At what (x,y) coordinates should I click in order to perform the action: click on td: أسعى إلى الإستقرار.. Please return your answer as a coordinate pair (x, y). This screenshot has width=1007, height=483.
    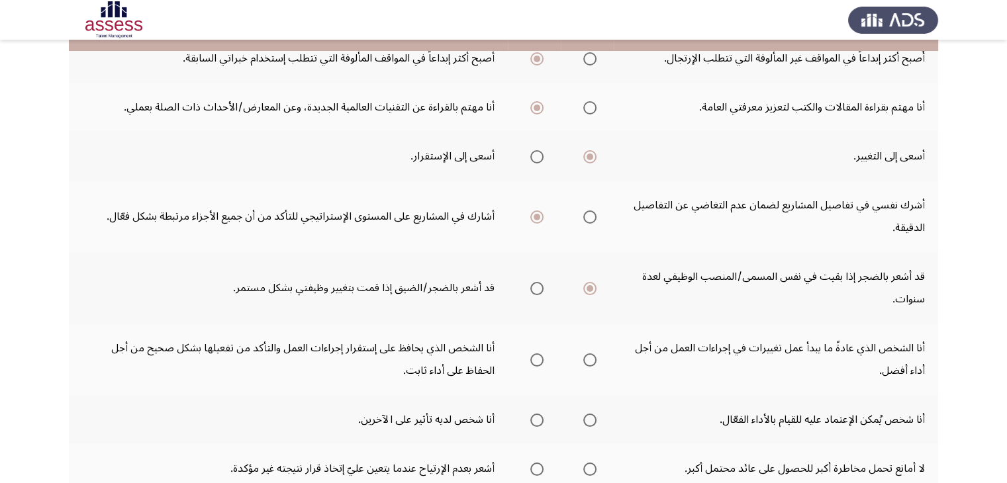
    Looking at the image, I should click on (288, 156).